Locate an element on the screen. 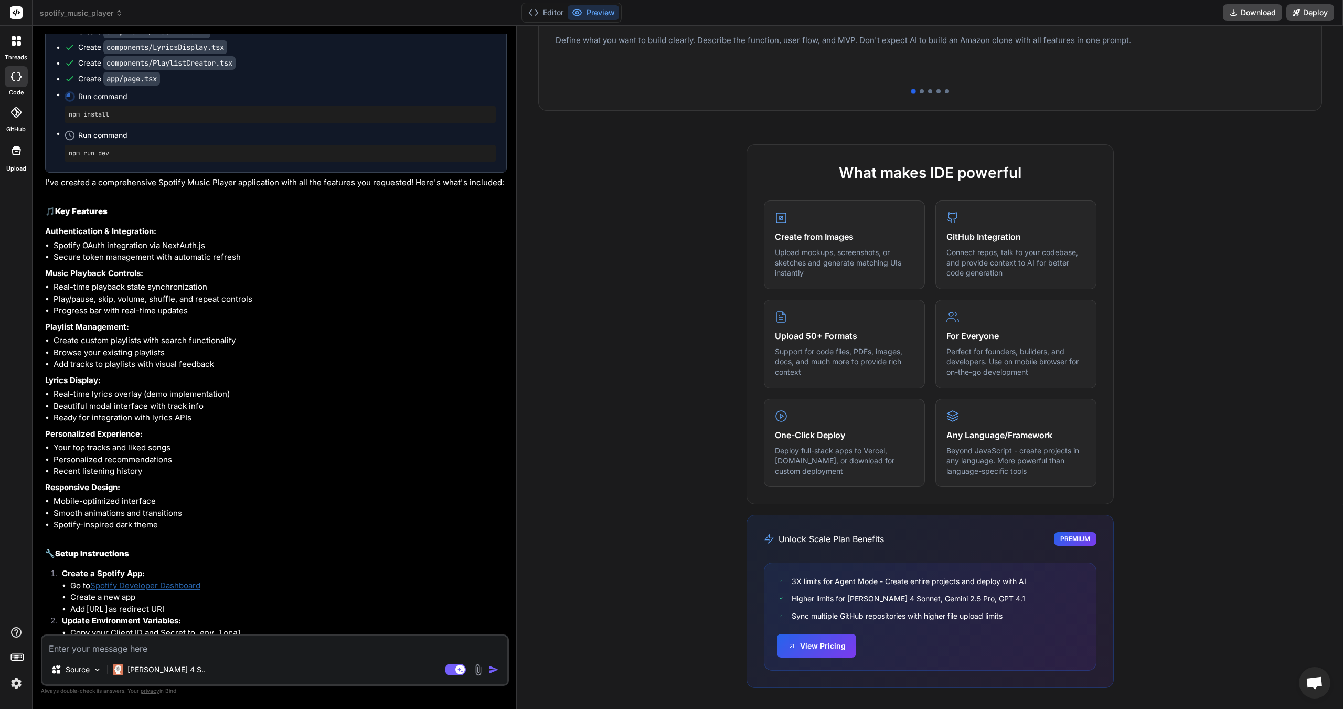  li: Play/pause, skip, volume, shuffle, and repeat controls is located at coordinates (280, 299).